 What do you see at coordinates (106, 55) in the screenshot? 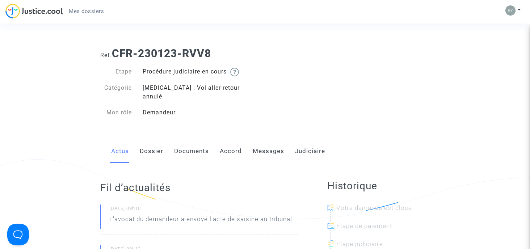
I see `span: Ref.` at bounding box center [106, 55].